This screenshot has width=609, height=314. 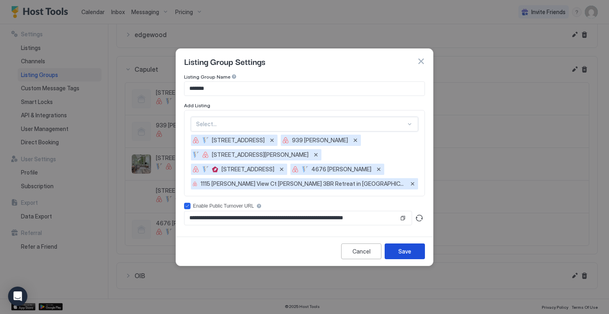 What do you see at coordinates (361, 251) in the screenshot?
I see `div: Cancel` at bounding box center [361, 251].